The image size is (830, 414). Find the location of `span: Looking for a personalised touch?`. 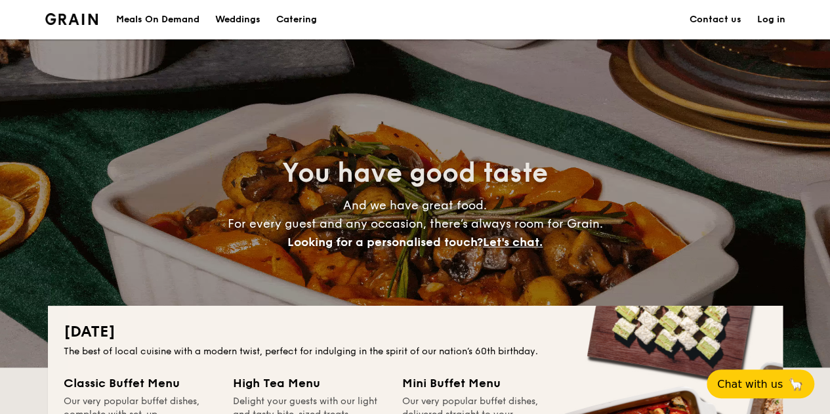

span: Looking for a personalised touch? is located at coordinates (385, 242).